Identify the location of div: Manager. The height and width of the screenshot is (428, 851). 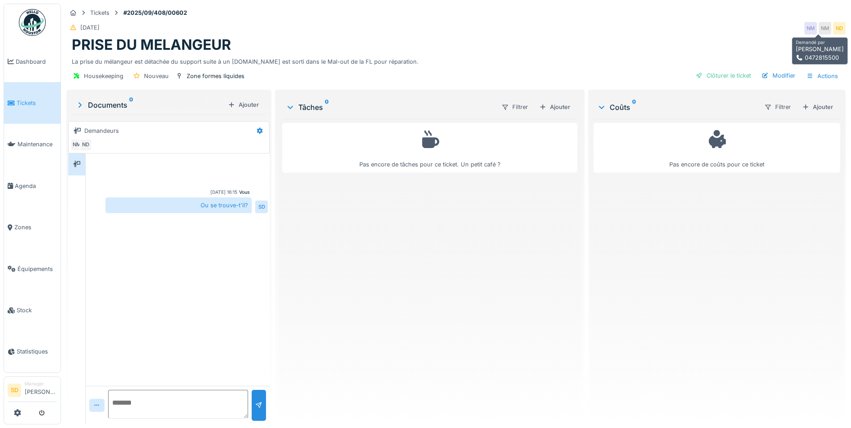
(41, 383).